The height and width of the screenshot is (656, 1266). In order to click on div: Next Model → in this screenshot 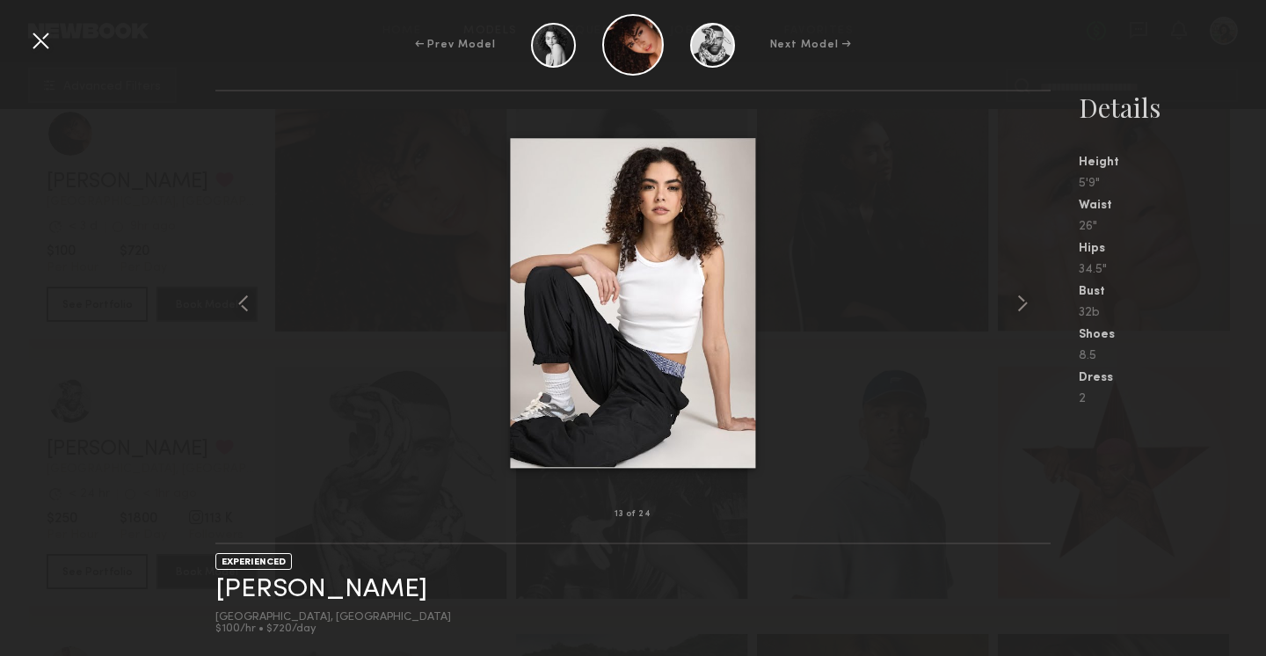, I will do `click(811, 45)`.